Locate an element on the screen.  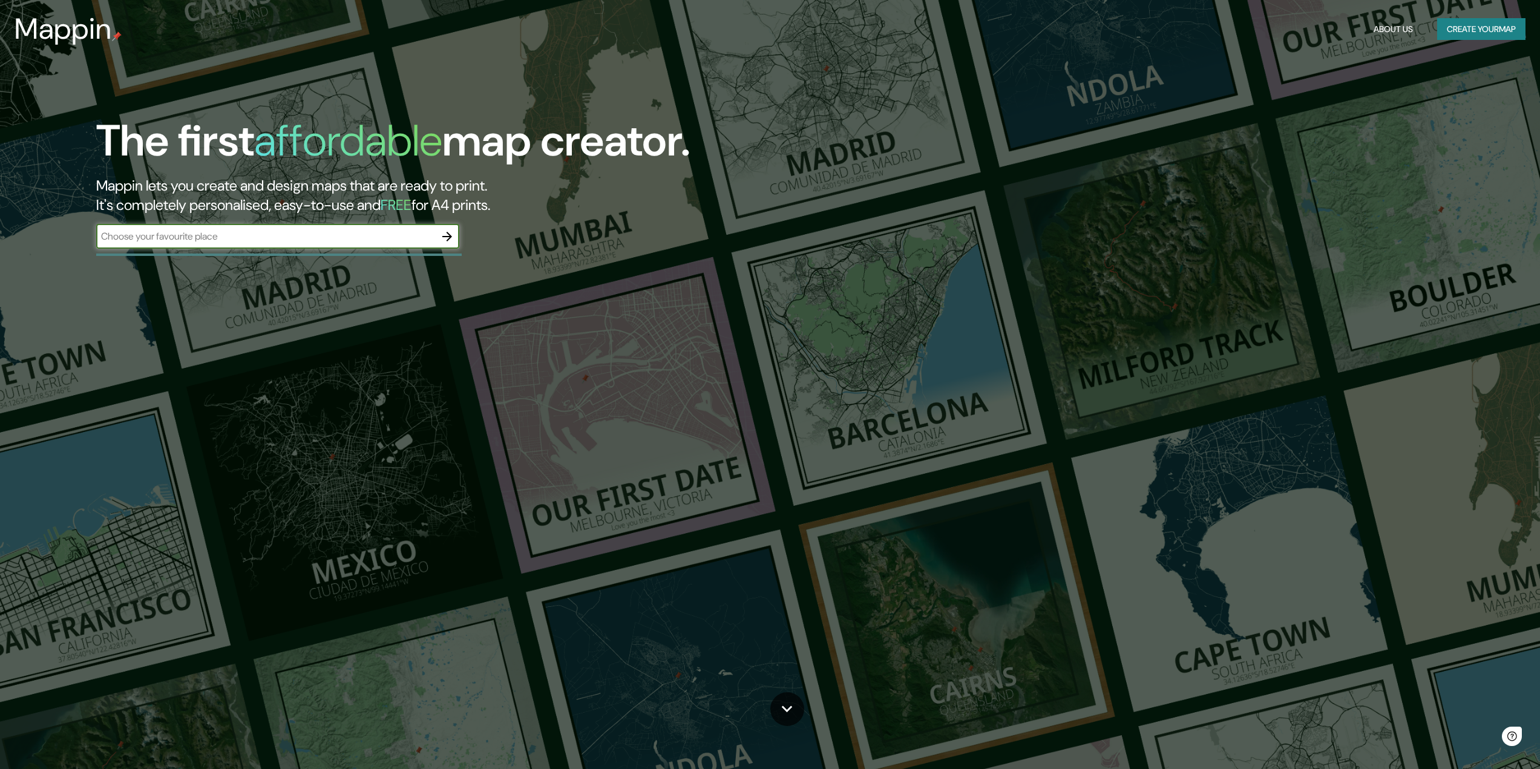
button: About Us is located at coordinates (1393, 29).